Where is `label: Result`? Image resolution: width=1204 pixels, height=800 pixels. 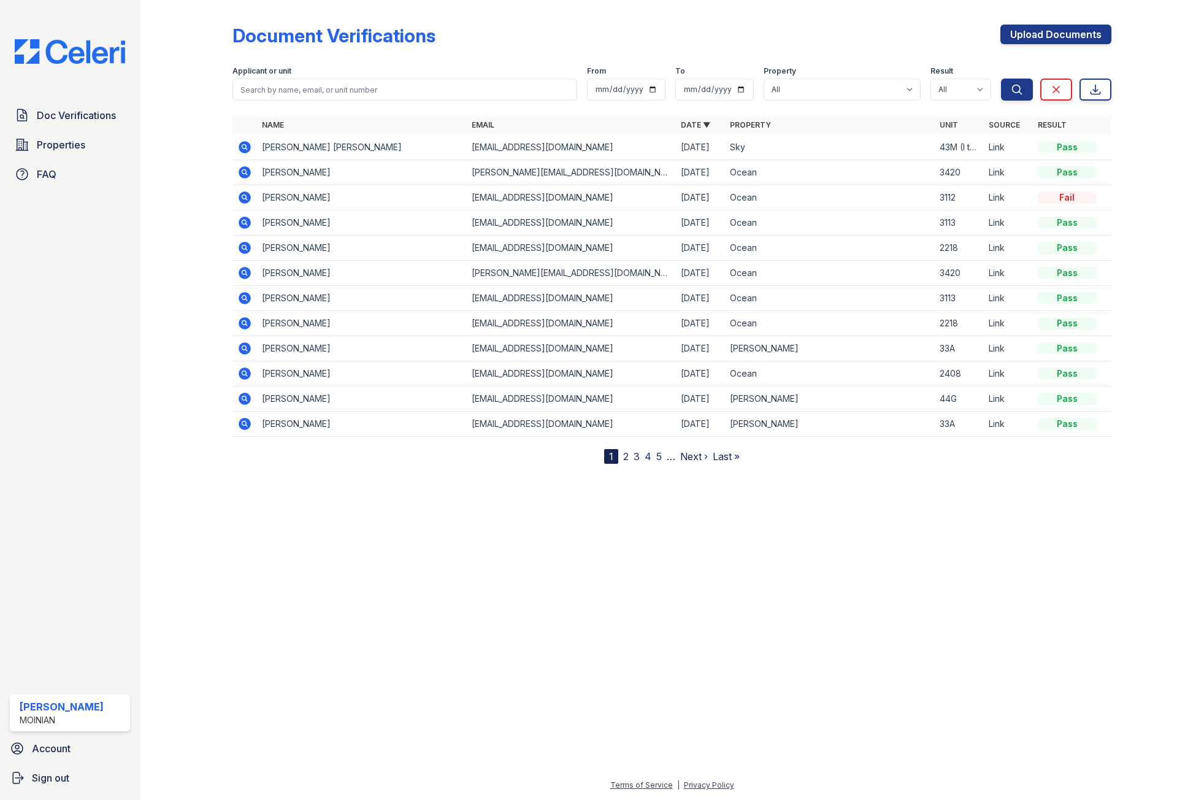
label: Result is located at coordinates (941, 71).